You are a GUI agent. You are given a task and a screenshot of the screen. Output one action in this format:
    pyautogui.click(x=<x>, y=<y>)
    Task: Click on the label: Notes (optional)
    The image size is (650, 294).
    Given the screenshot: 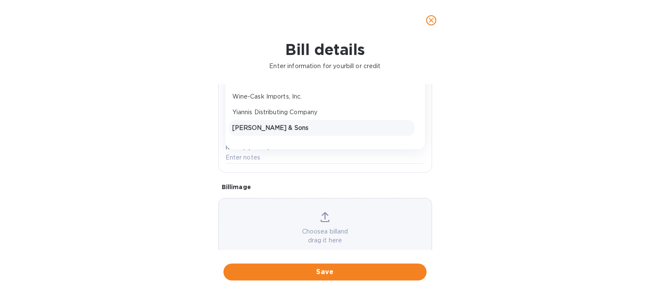 What is the action you would take?
    pyautogui.click(x=248, y=148)
    